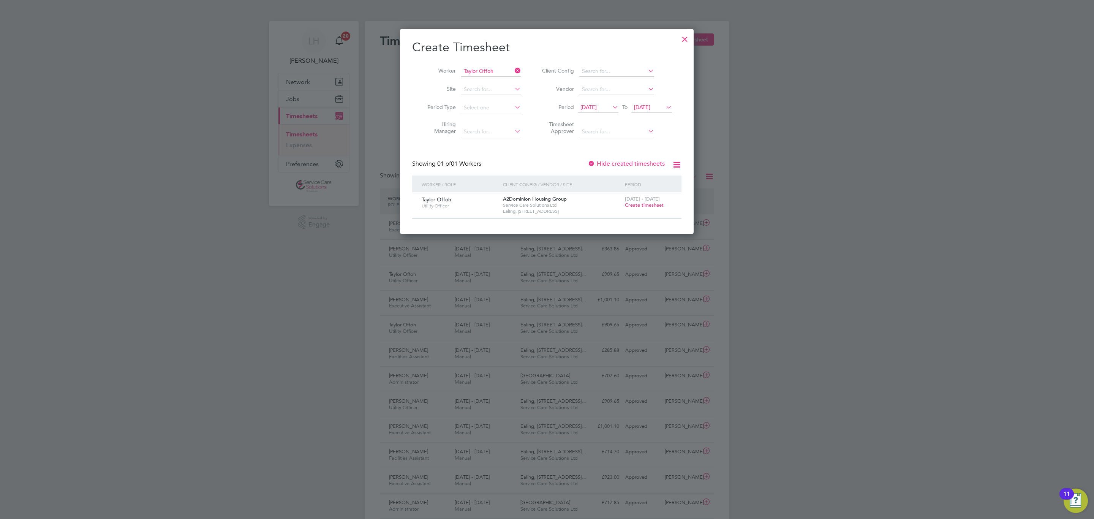 The height and width of the screenshot is (519, 1094). What do you see at coordinates (626, 164) in the screenshot?
I see `label: Hide created timesheets` at bounding box center [626, 164].